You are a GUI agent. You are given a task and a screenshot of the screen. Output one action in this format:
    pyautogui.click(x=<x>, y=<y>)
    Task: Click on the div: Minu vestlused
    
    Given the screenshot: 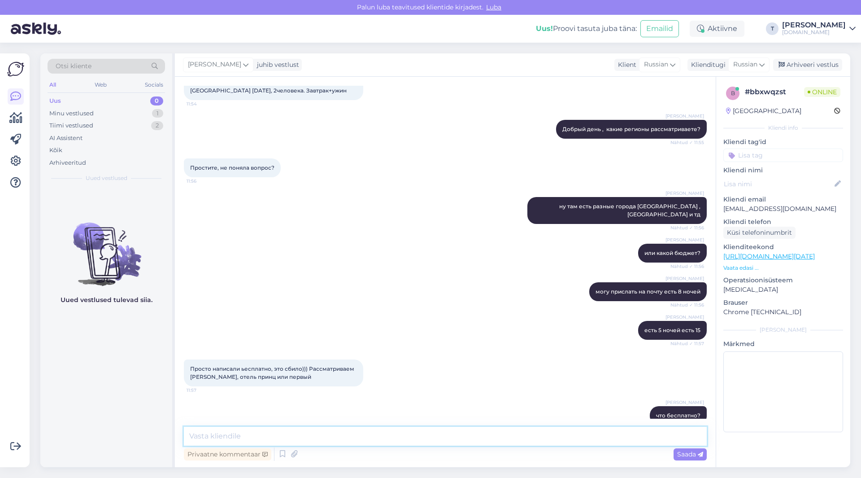 What is the action you would take?
    pyautogui.click(x=71, y=113)
    